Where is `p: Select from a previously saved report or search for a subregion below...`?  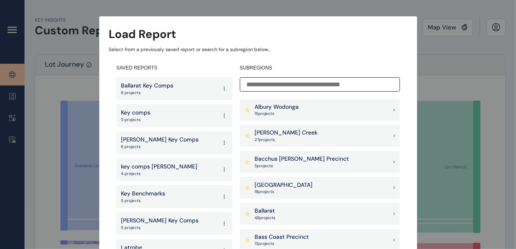 p: Select from a previously saved report or search for a subregion below... is located at coordinates (258, 49).